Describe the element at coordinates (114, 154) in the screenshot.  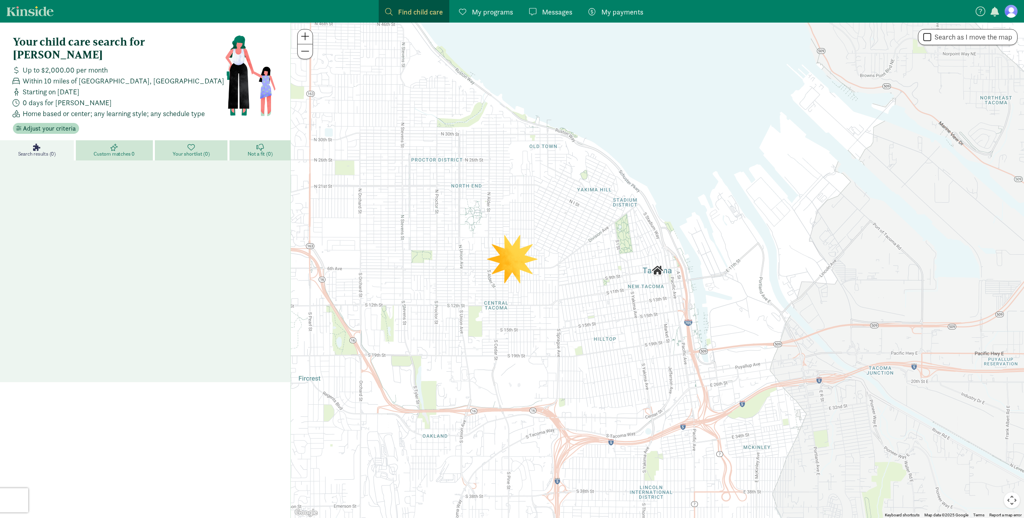
I see `span: Custom matches 0` at that location.